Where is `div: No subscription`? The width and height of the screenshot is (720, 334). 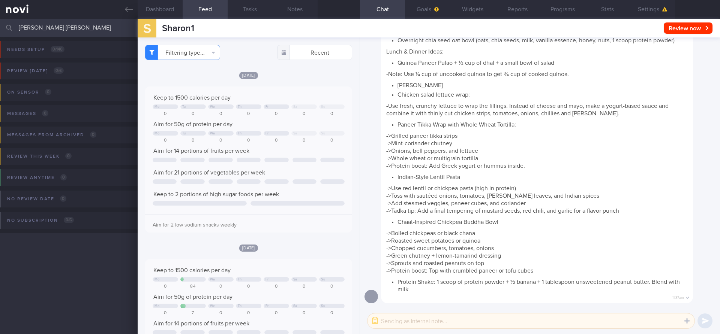
div: No subscription is located at coordinates (40, 220).